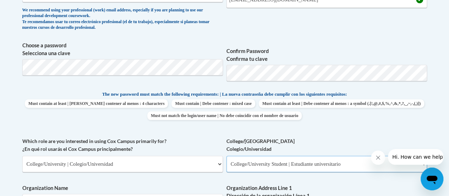 This screenshot has width=449, height=196. Describe the element at coordinates (213, 103) in the screenshot. I see `span: Must contain | Debe contener : mixed case` at that location.